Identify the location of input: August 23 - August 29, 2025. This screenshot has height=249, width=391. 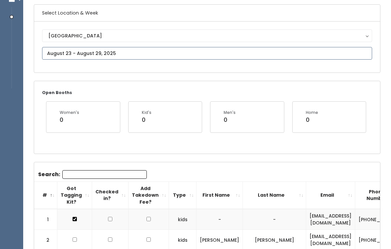
(207, 54).